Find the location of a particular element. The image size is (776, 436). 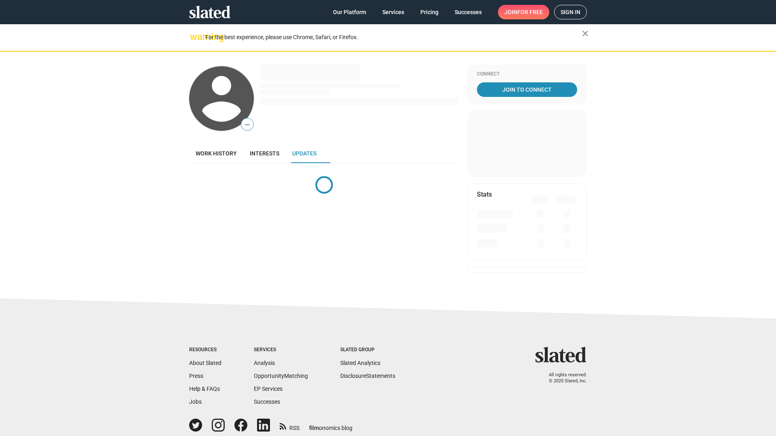

a: Work history is located at coordinates (216, 153).